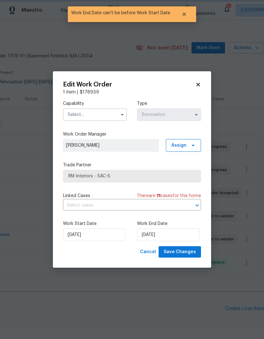 The image size is (264, 339). Describe the element at coordinates (184, 14) in the screenshot. I see `button: Close` at that location.